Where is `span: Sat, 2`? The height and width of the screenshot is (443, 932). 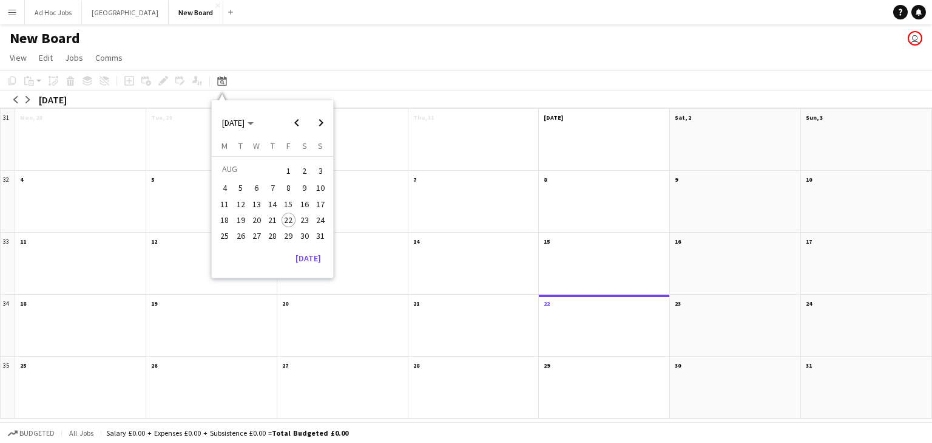
span: Sat, 2 is located at coordinates (683, 117).